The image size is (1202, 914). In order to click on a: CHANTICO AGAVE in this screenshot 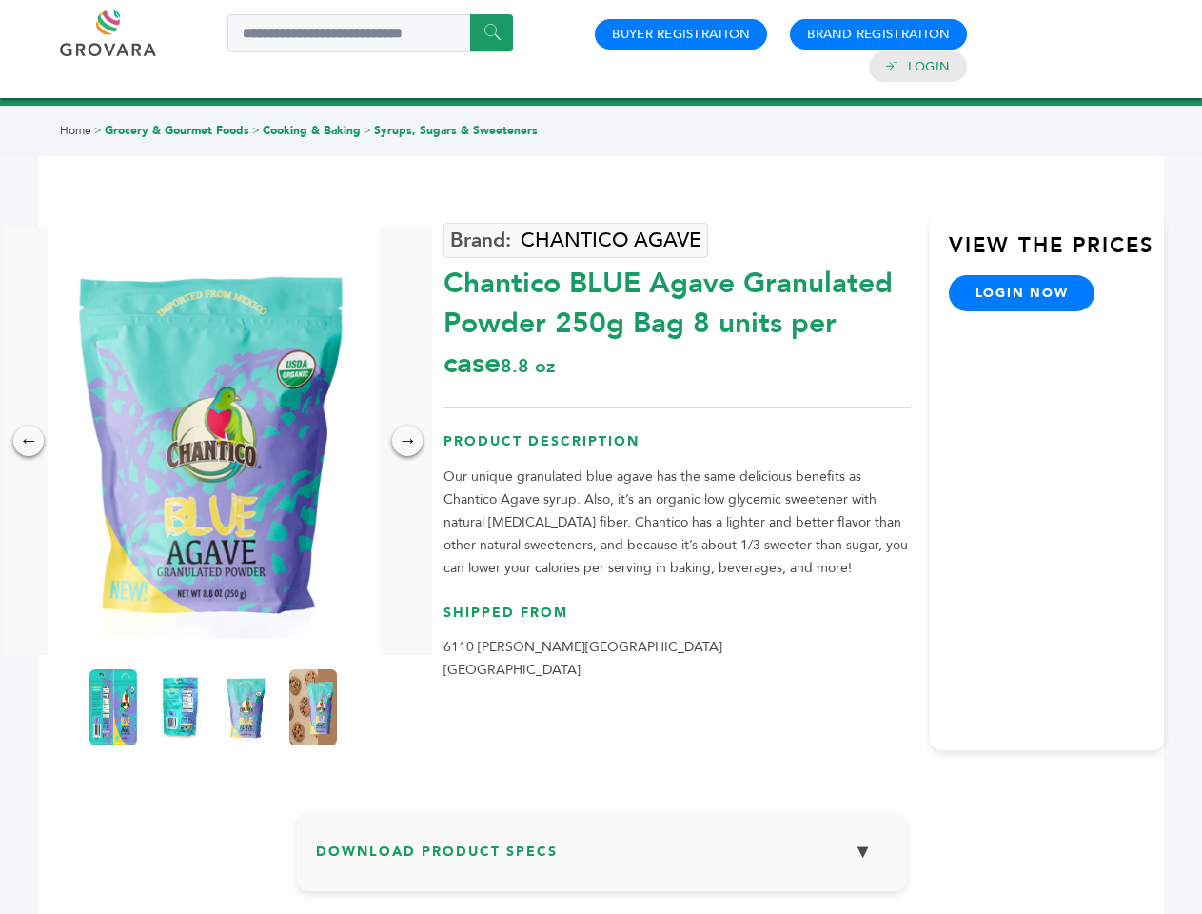, I will do `click(576, 240)`.